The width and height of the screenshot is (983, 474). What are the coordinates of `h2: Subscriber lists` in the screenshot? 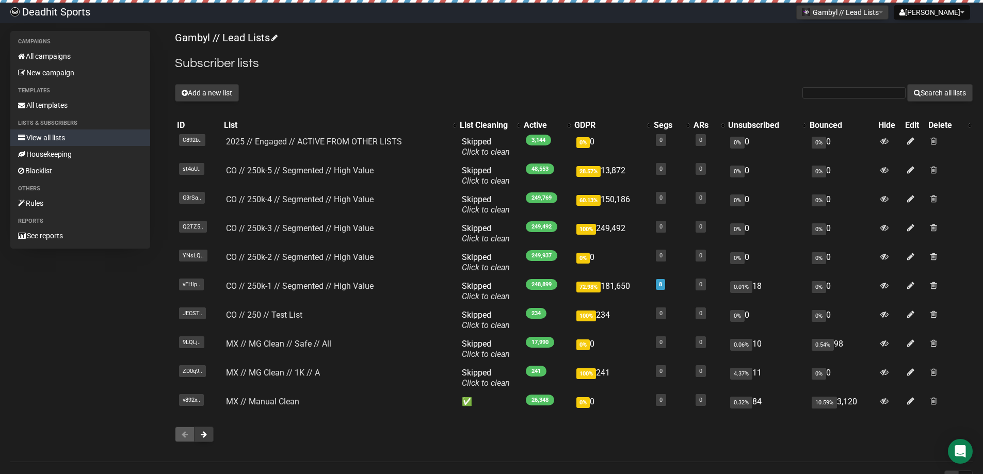 It's located at (574, 63).